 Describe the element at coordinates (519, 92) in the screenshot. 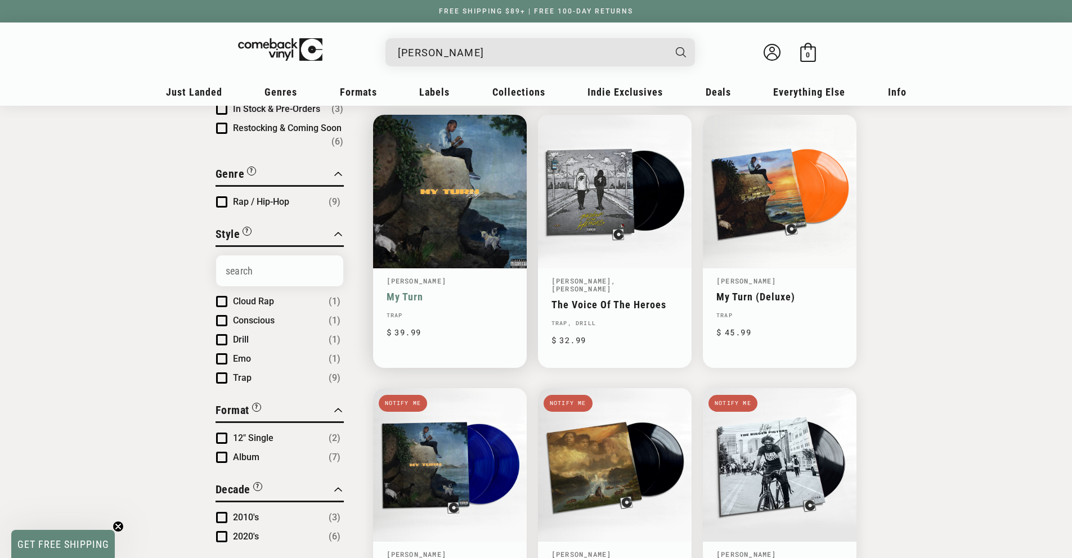

I see `span: Collections` at that location.